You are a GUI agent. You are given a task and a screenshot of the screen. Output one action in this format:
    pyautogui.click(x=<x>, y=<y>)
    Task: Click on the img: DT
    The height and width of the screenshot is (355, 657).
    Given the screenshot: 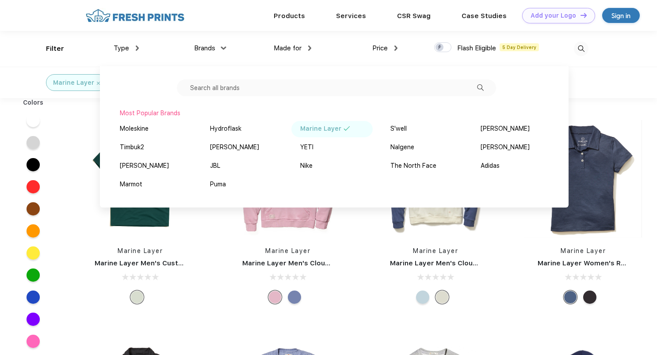 What is the action you would take?
    pyautogui.click(x=583, y=15)
    